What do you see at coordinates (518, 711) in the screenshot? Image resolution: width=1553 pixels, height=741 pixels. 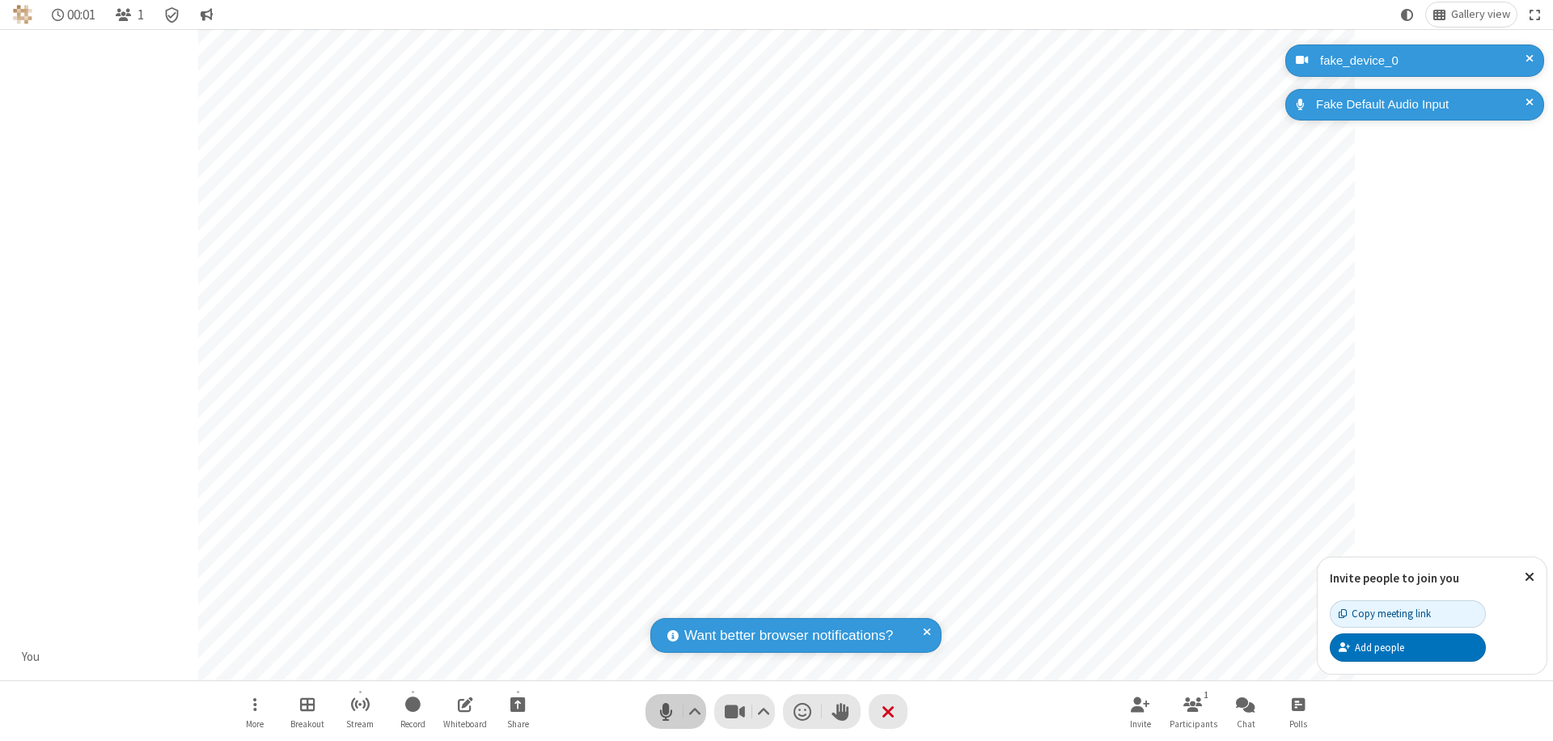 I see `button: Start sharing` at bounding box center [518, 711].